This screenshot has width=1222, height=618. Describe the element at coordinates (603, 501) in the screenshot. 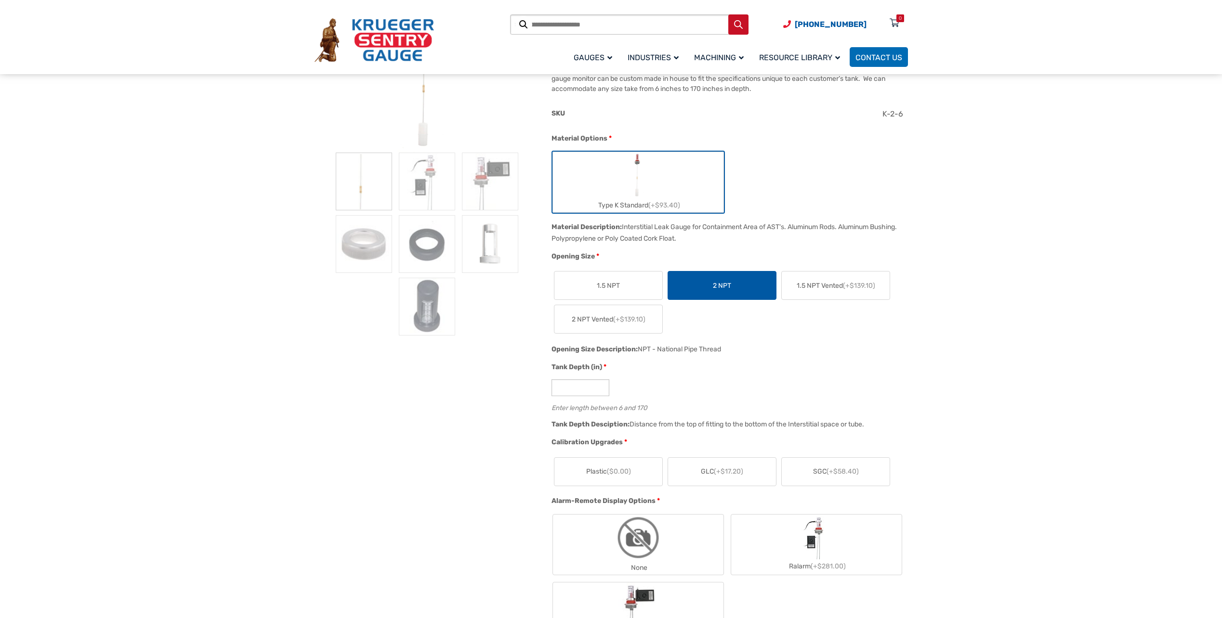

I see `span: Alarm-Remote Display Options` at that location.